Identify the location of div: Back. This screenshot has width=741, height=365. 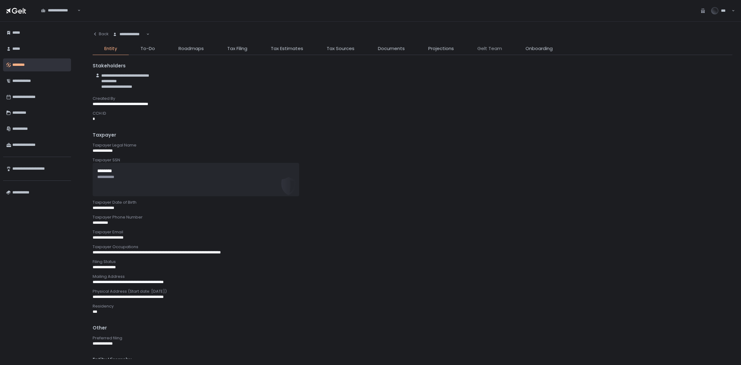
(101, 34).